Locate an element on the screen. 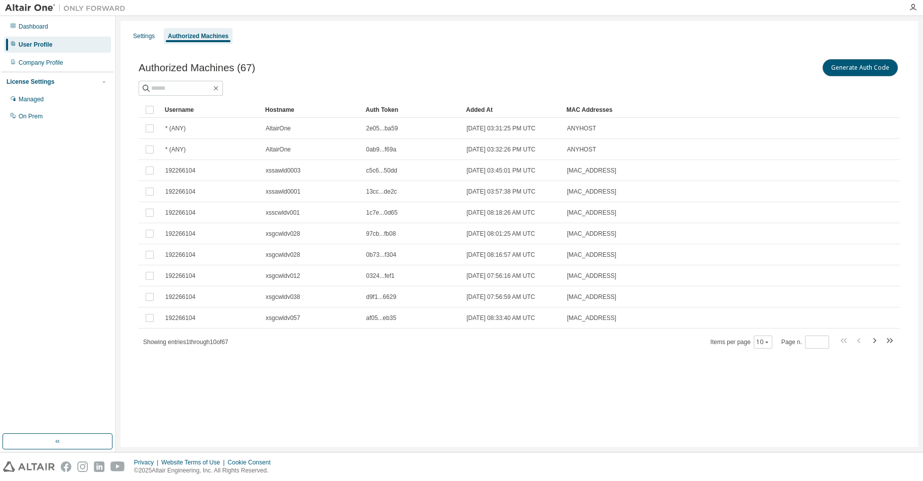 The height and width of the screenshot is (481, 923). img: instagram.svg is located at coordinates (82, 467).